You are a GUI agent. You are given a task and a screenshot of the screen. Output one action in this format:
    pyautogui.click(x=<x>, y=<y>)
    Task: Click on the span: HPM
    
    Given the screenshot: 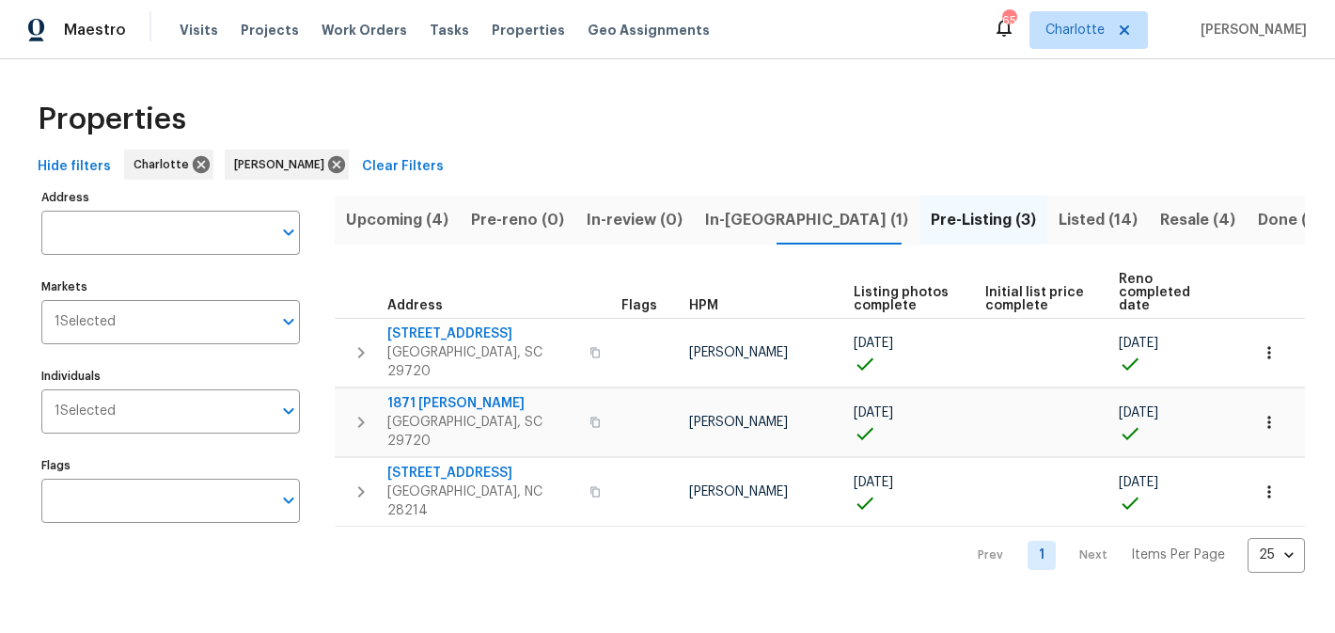 What is the action you would take?
    pyautogui.click(x=703, y=306)
    